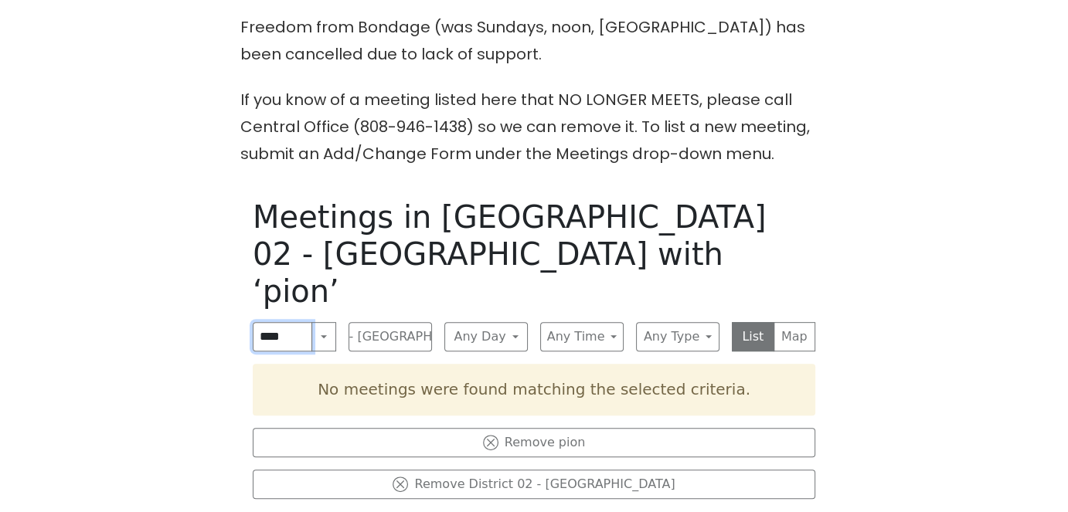 The height and width of the screenshot is (512, 1068). Describe the element at coordinates (534, 443) in the screenshot. I see `button: Remove pion` at that location.